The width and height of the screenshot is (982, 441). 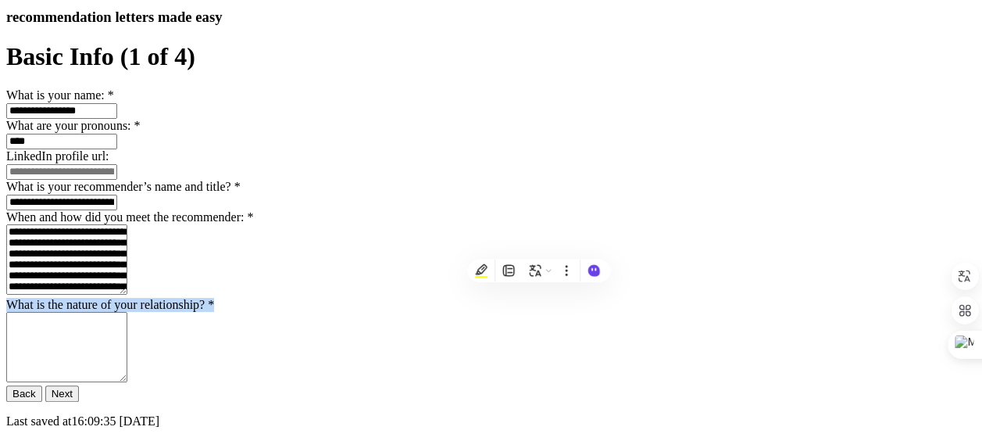 What do you see at coordinates (73, 125) in the screenshot?
I see `label: What are your pronouns:` at bounding box center [73, 125].